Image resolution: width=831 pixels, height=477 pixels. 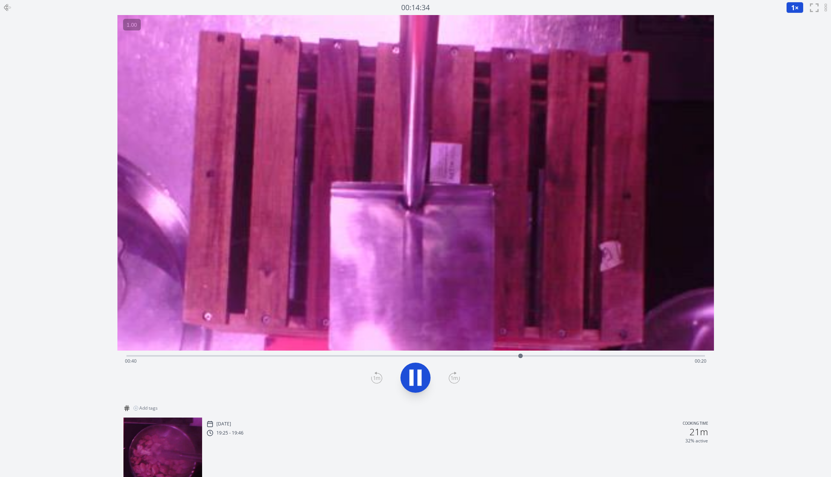 What do you see at coordinates (697, 441) in the screenshot?
I see `p: 32% active` at bounding box center [697, 441].